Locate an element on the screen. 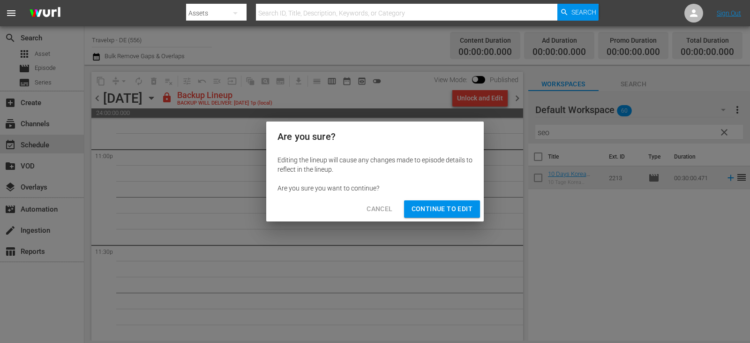 Image resolution: width=750 pixels, height=343 pixels. span: Cancel is located at coordinates (379, 209).